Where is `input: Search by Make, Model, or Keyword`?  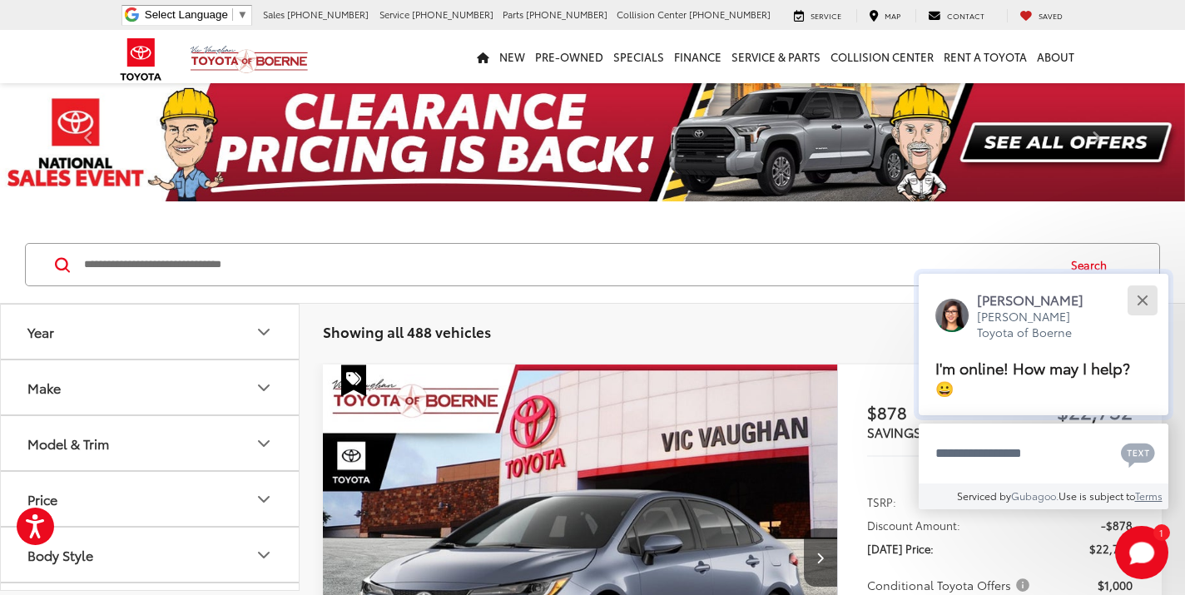 input: Search by Make, Model, or Keyword is located at coordinates (568, 265).